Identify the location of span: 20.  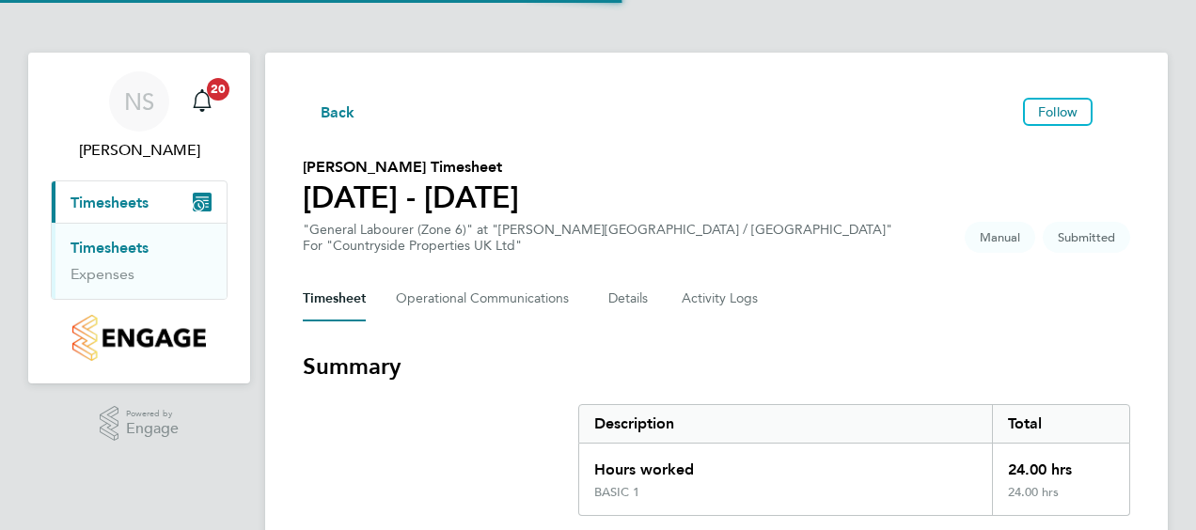
(218, 89).